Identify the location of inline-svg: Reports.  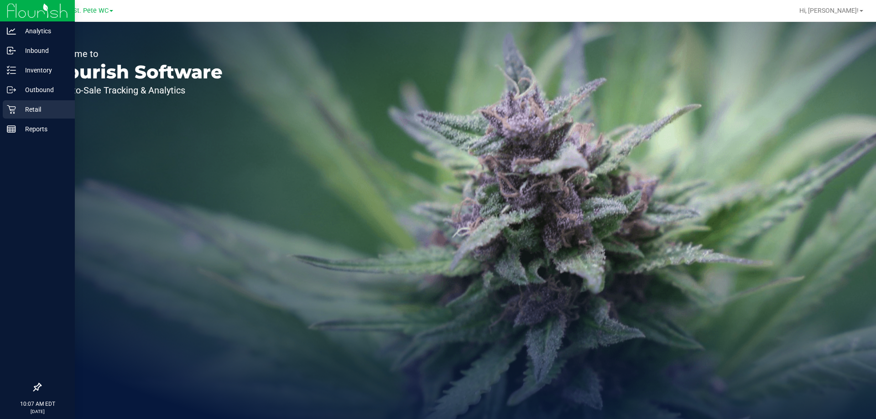
(11, 129).